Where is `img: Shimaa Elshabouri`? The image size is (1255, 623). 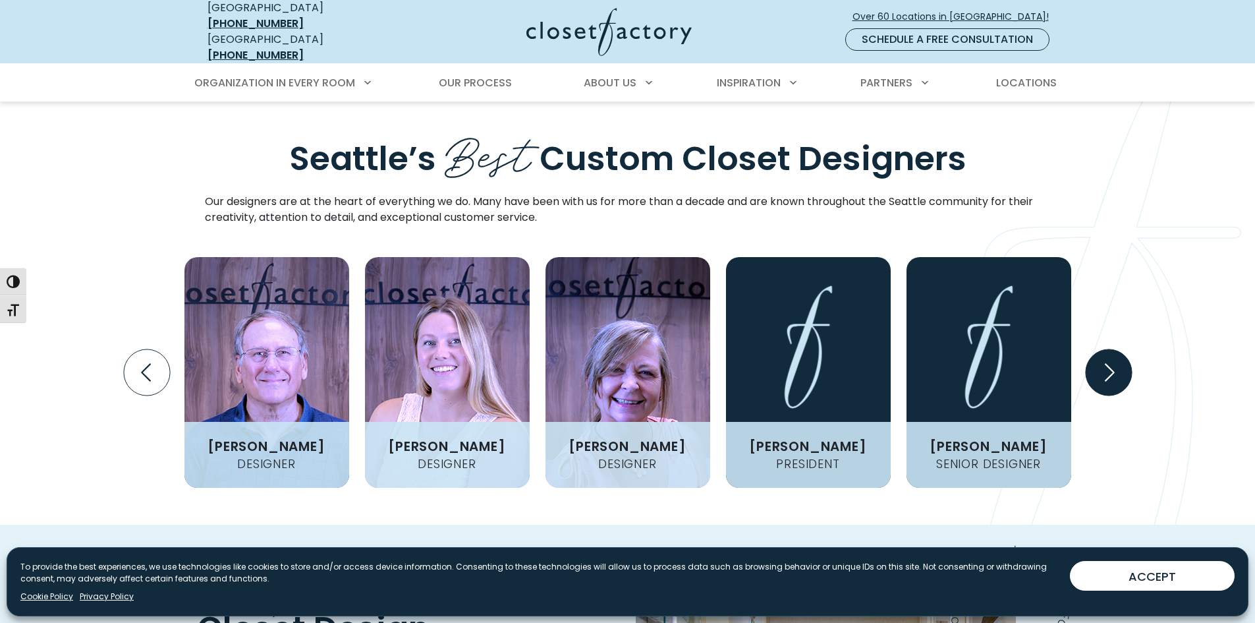
img: Shimaa Elshabouri is located at coordinates (989, 372).